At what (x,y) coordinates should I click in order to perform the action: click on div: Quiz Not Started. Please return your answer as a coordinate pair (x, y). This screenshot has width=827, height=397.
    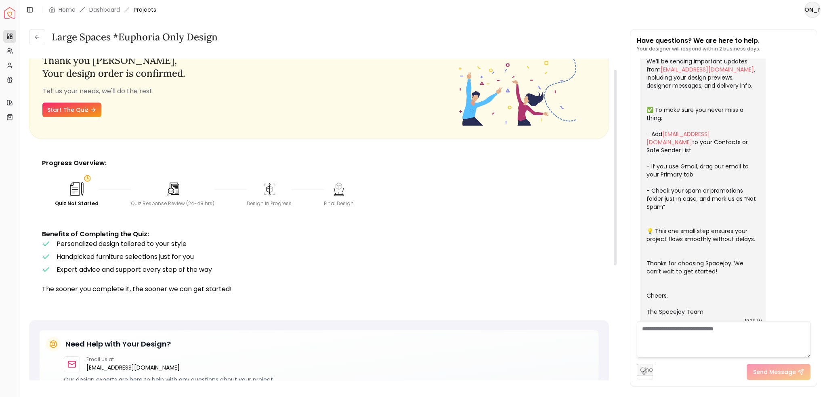
    Looking at the image, I should click on (77, 204).